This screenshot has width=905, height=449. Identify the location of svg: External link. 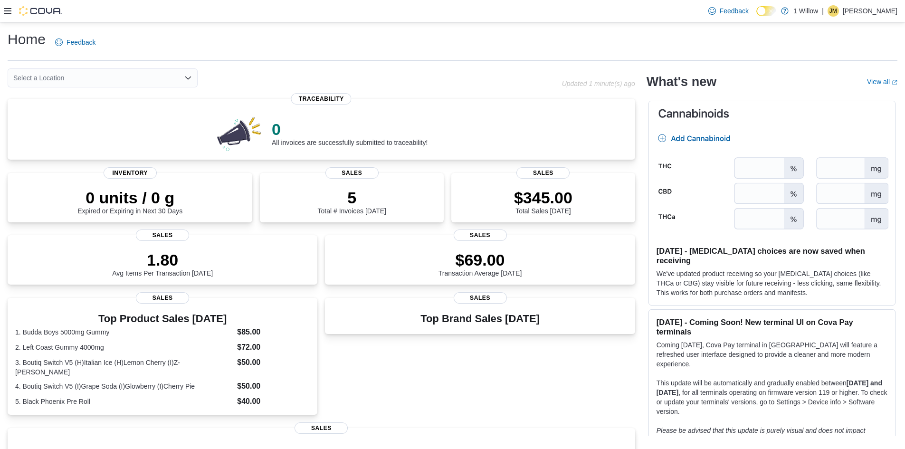
(894, 83).